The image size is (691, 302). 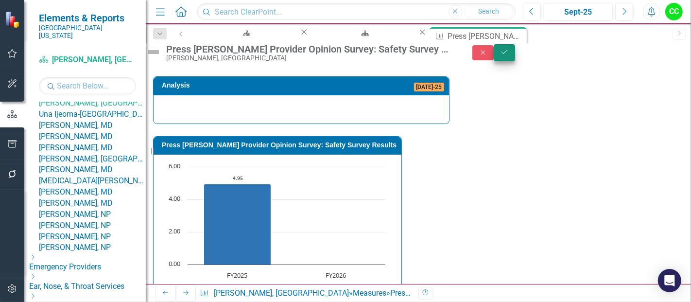 I want to click on g: Value, series 2 of 3. Bar series with 2 bars., so click(x=270, y=216).